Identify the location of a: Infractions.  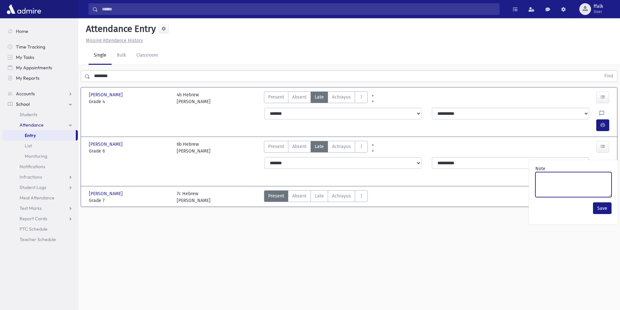
(40, 177).